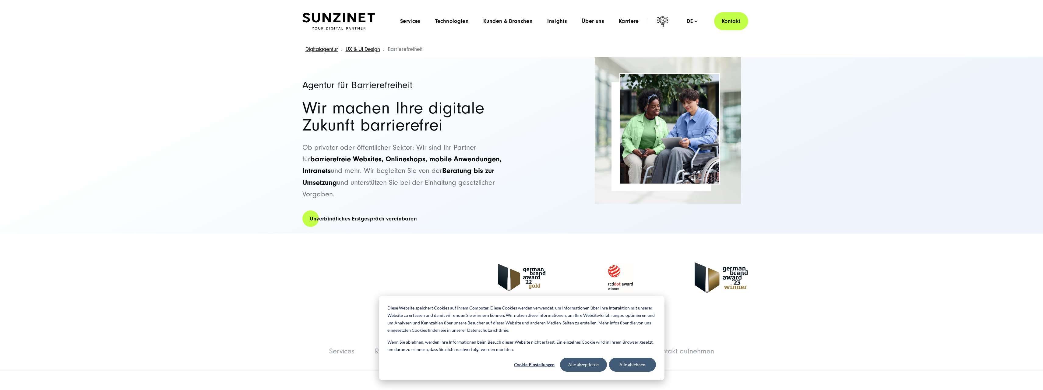  I want to click on img: Logo des Red Dot Award mit einer rot-weiß gestreiften Kugel und dem Text 'reddot award winner'. |..., so click(620, 277).